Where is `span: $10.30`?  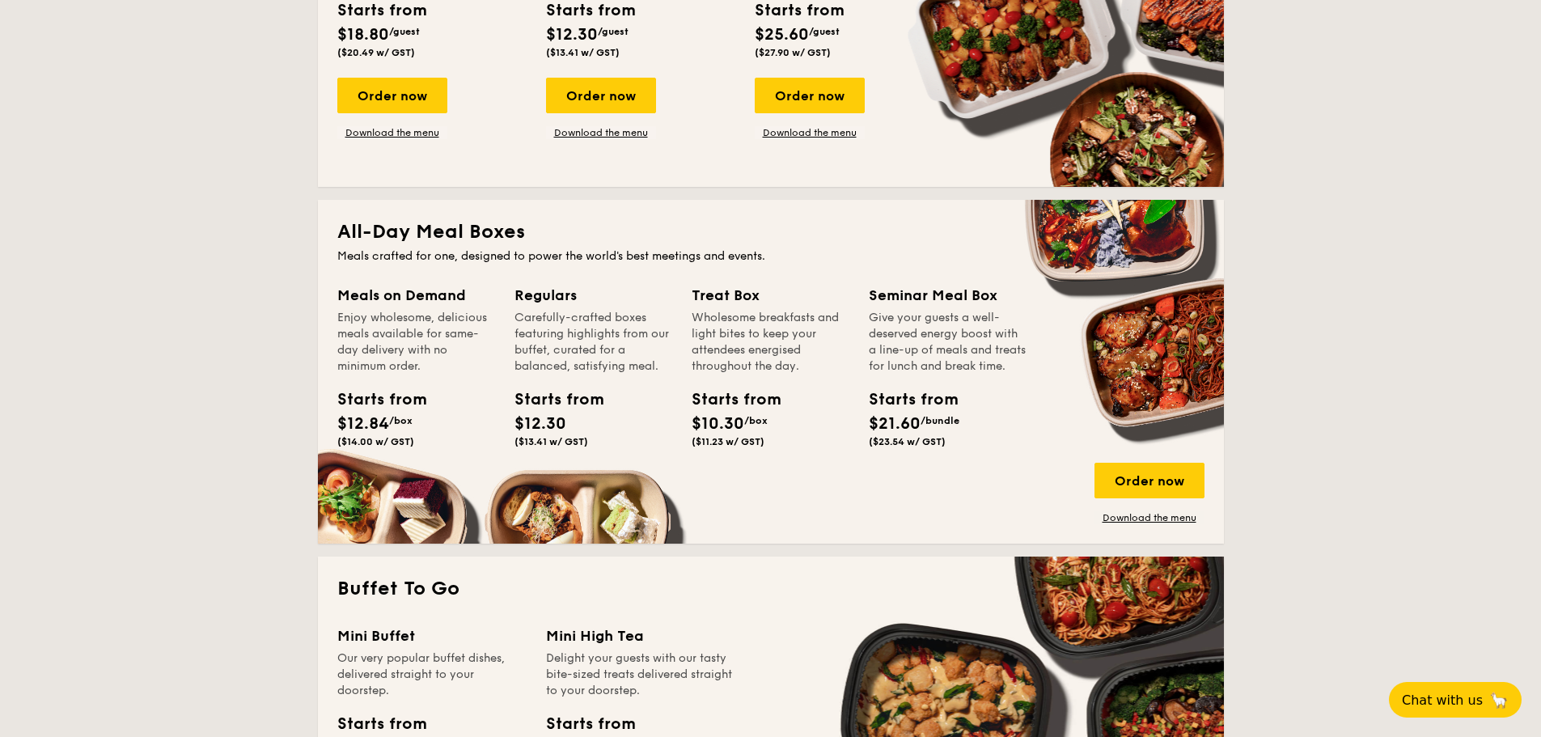
span: $10.30 is located at coordinates (718, 424).